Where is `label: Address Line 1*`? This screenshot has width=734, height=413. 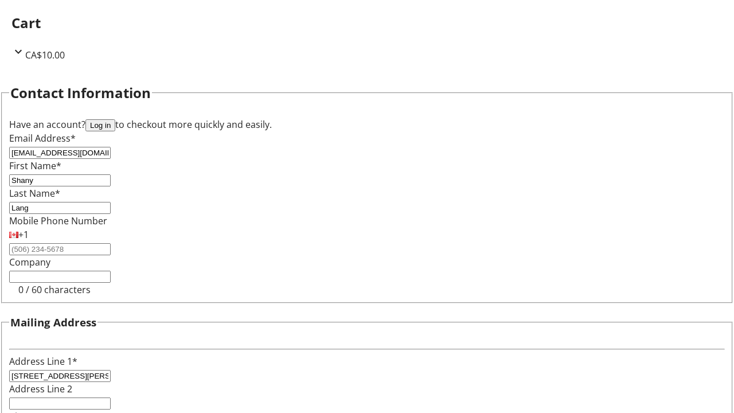
label: Address Line 1* is located at coordinates (43, 361).